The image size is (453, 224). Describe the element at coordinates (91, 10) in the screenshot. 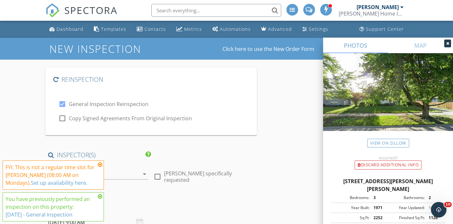

I see `span: SPECTORA` at that location.